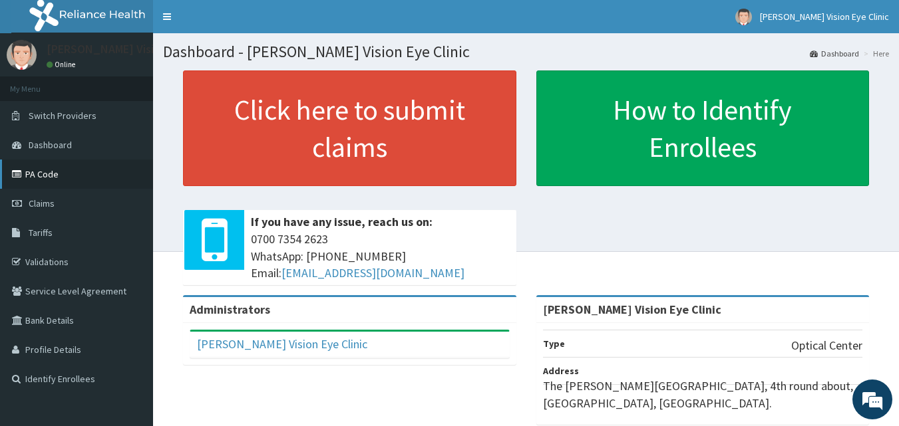  Describe the element at coordinates (826, 346) in the screenshot. I see `p: Optical Center` at that location.